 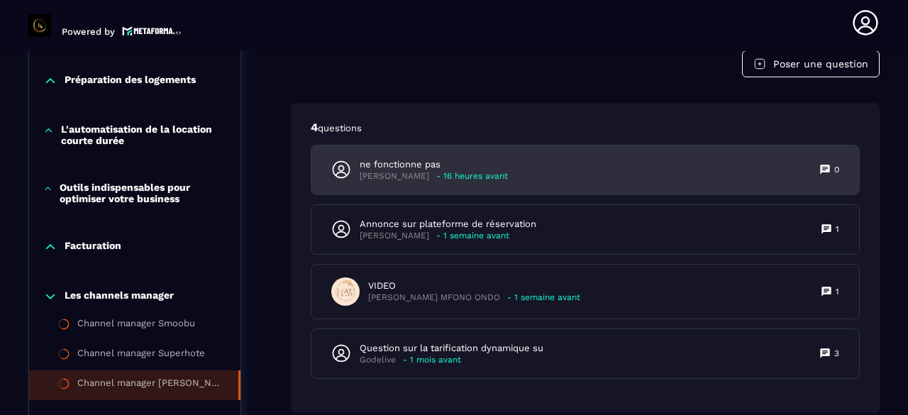 What do you see at coordinates (88, 31) in the screenshot?
I see `p: Powered by` at bounding box center [88, 31].